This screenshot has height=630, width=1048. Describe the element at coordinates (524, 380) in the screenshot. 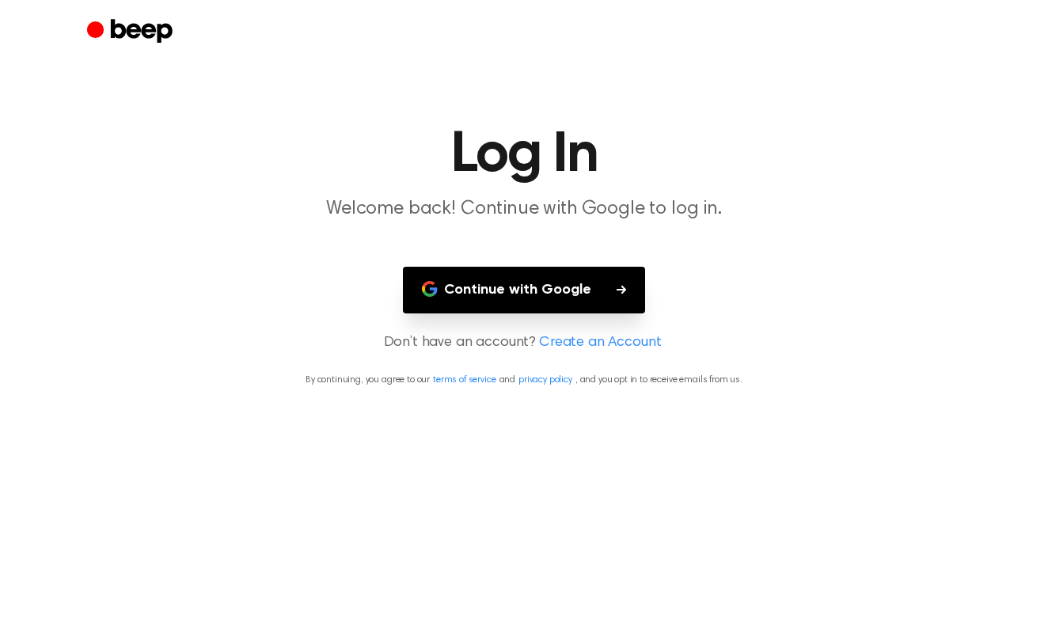

I see `p: By continuing, you agree to our and , and you opt in to receive emails from us.` at that location.